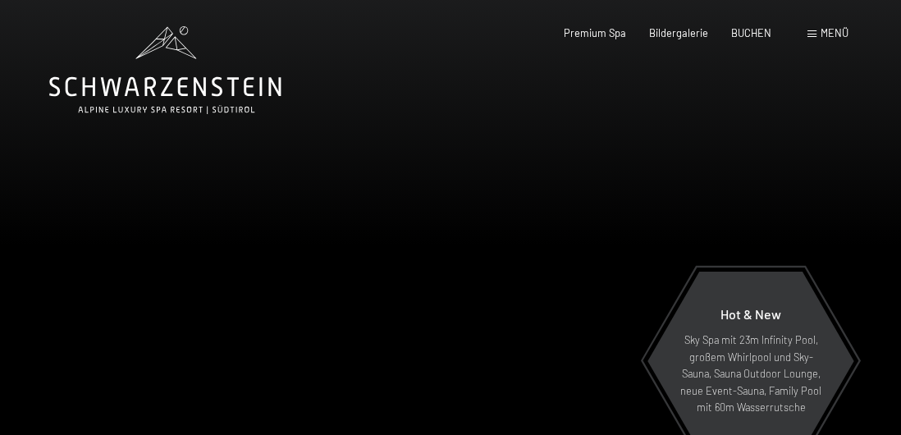 This screenshot has height=435, width=901. What do you see at coordinates (679, 33) in the screenshot?
I see `span: Bildergalerie` at bounding box center [679, 33].